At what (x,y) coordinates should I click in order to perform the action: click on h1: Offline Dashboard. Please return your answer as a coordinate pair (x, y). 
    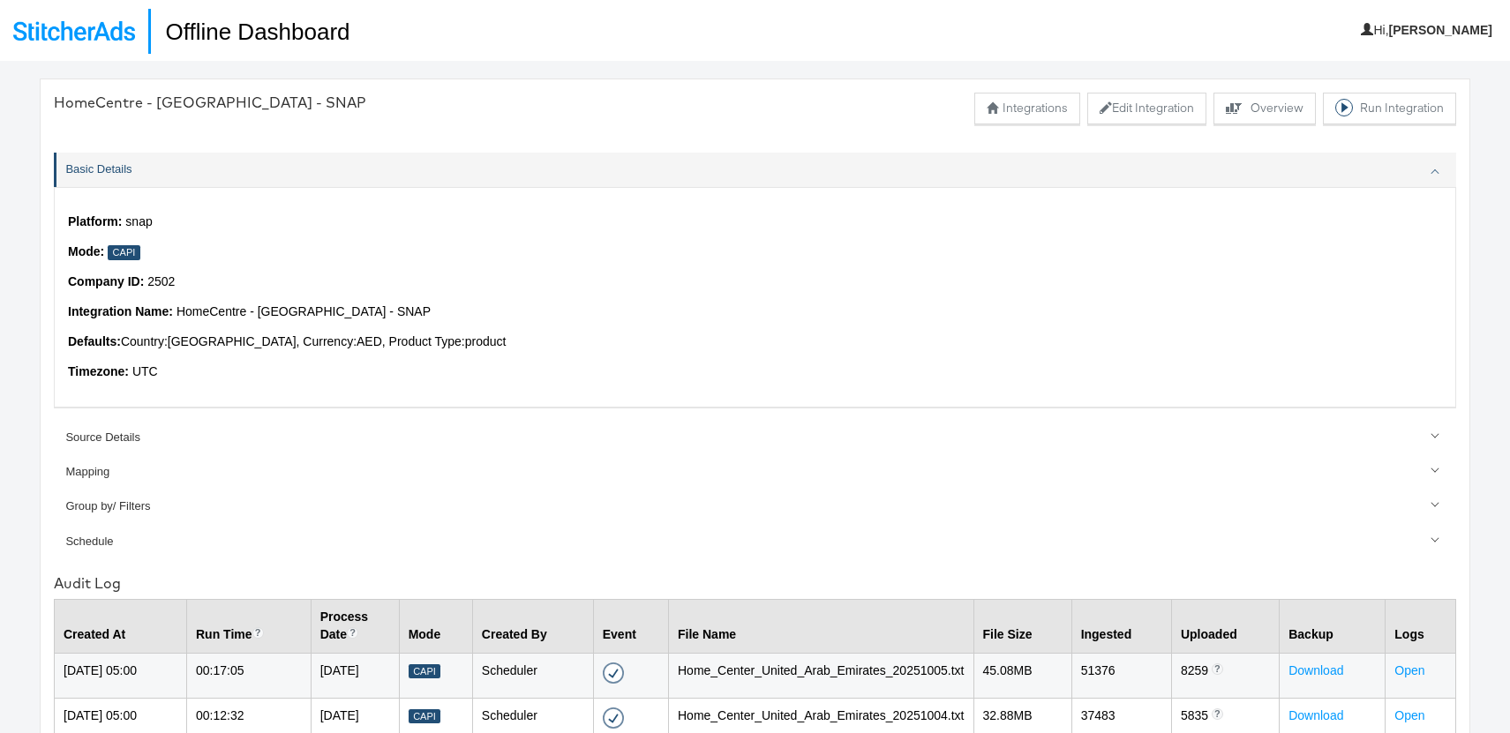
    Looking at the image, I should click on (249, 31).